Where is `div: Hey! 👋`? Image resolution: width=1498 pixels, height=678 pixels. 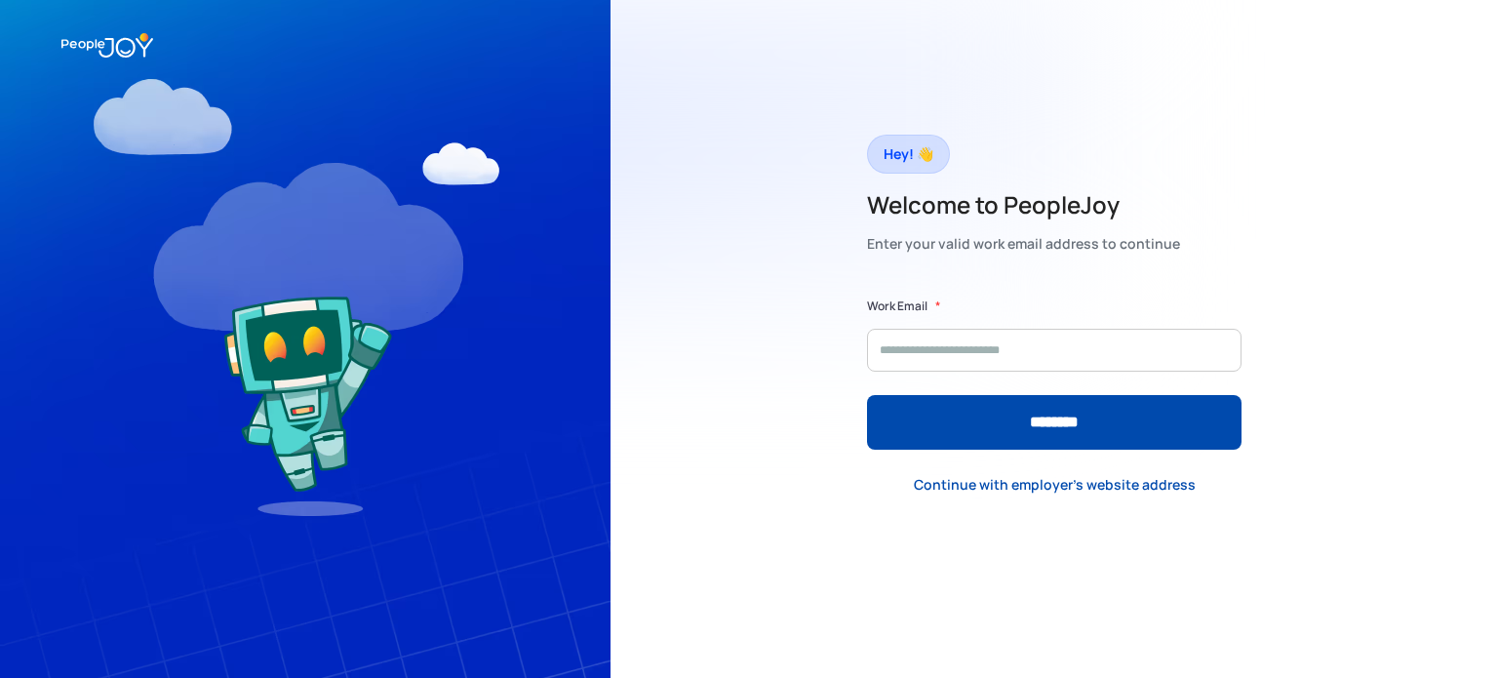
div: Hey! 👋 is located at coordinates (908, 154).